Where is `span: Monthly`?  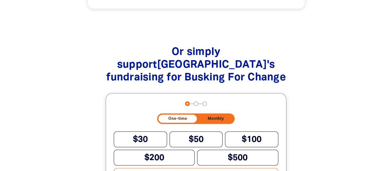
span: Monthly is located at coordinates (216, 118).